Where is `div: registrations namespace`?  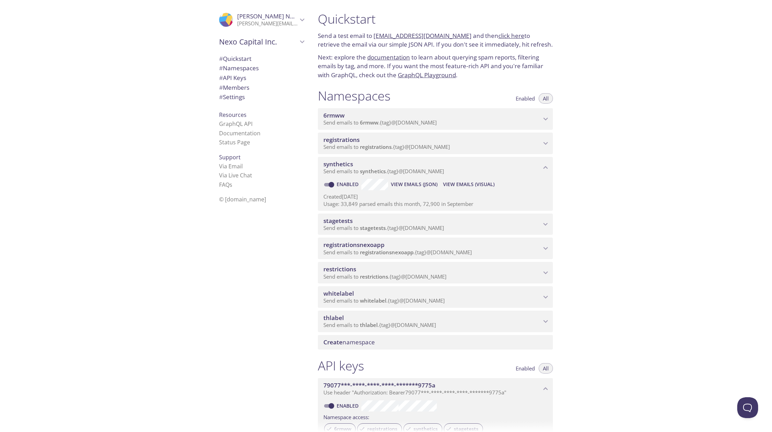 div: registrations namespace is located at coordinates (435, 143).